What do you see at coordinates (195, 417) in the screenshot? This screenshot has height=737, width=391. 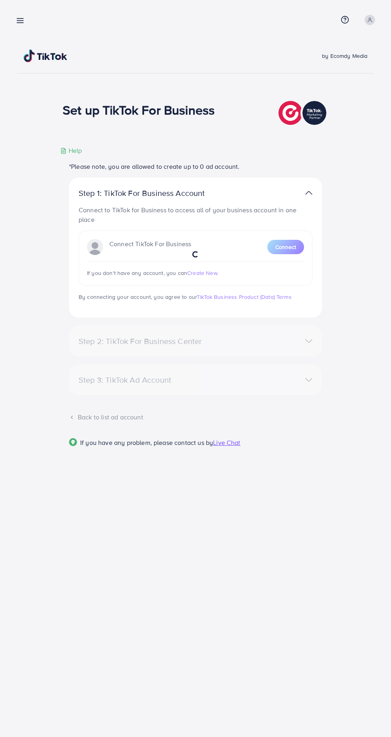 I see `div: Back to list ad account` at bounding box center [195, 417].